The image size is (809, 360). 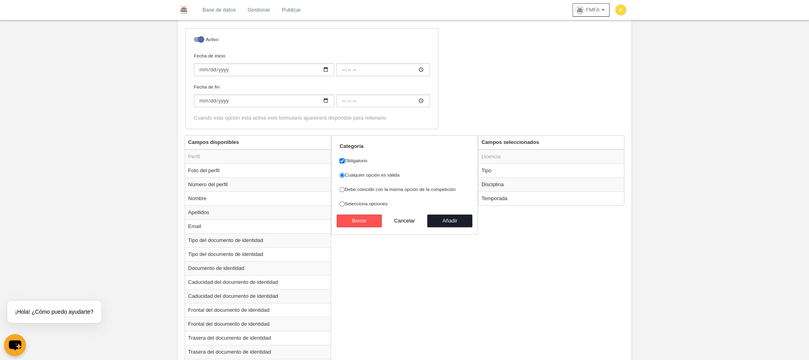 I want to click on label: Fecha de inicio, so click(x=312, y=64).